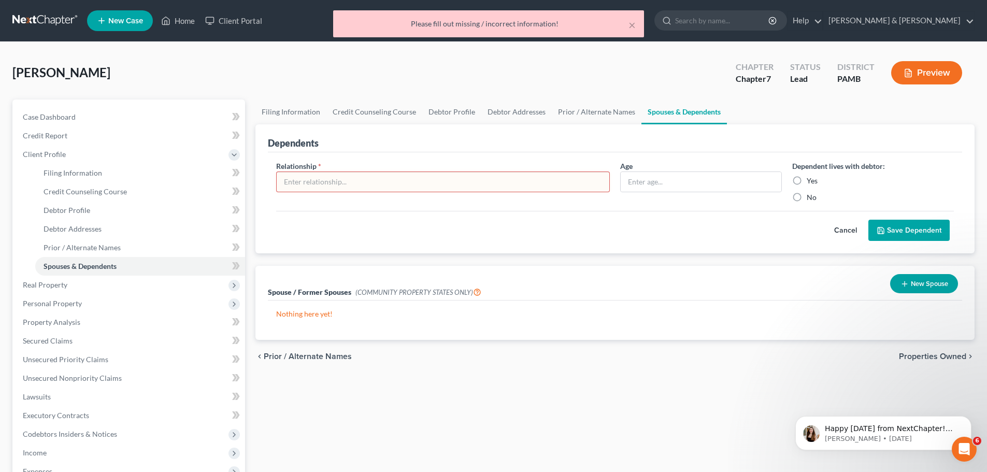  What do you see at coordinates (768, 78) in the screenshot?
I see `span: 7` at bounding box center [768, 78].